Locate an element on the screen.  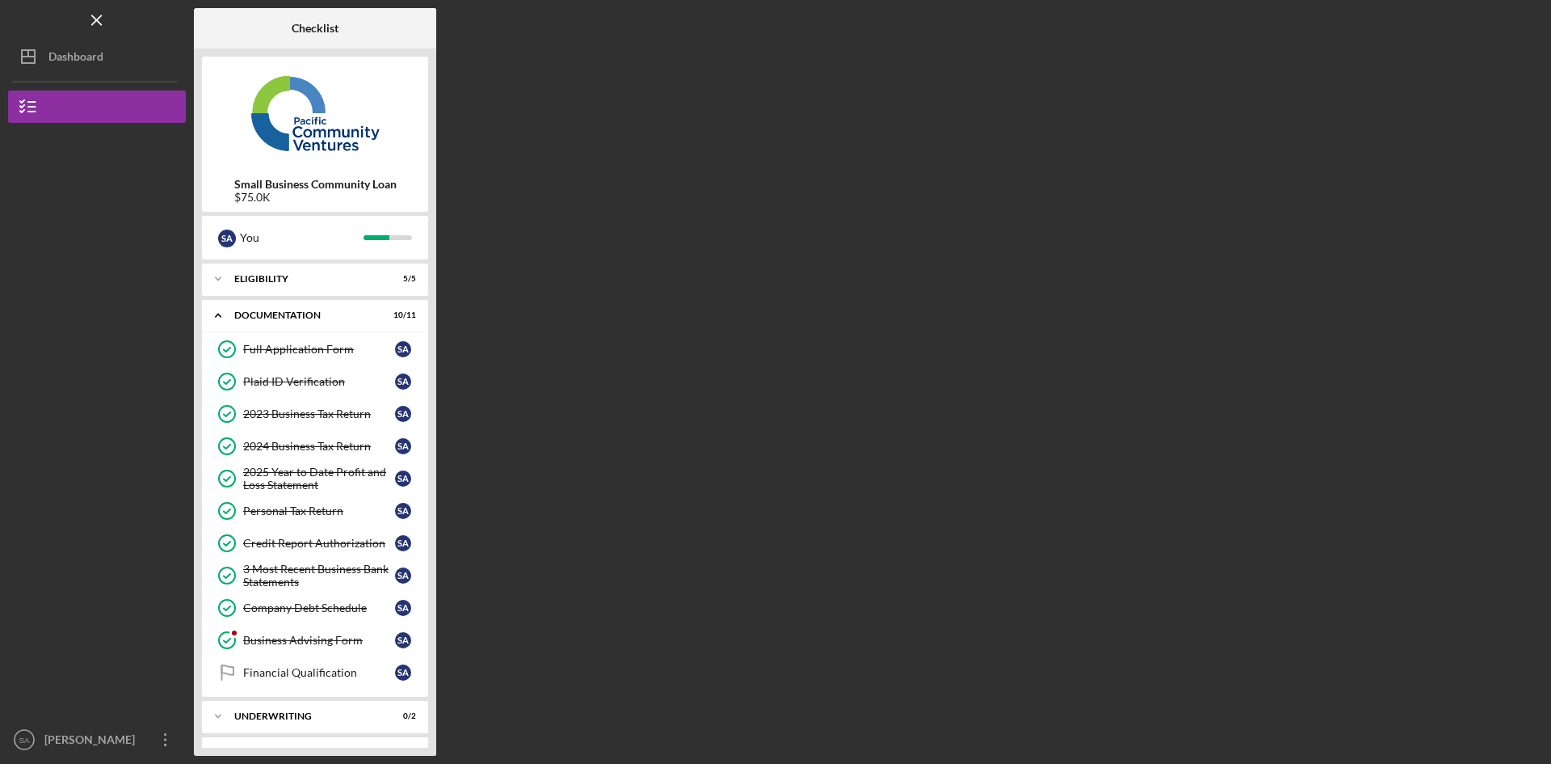
a: Company Debt ScheduleSA is located at coordinates (315, 608).